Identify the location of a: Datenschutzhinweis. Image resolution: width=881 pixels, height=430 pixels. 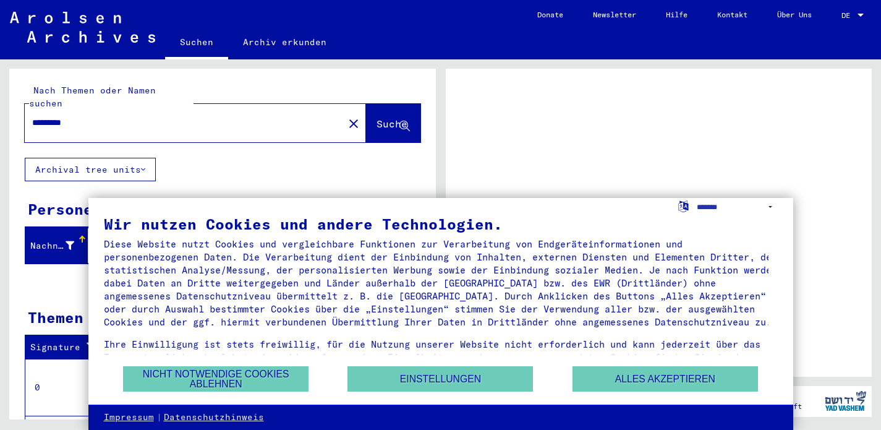
(214, 417).